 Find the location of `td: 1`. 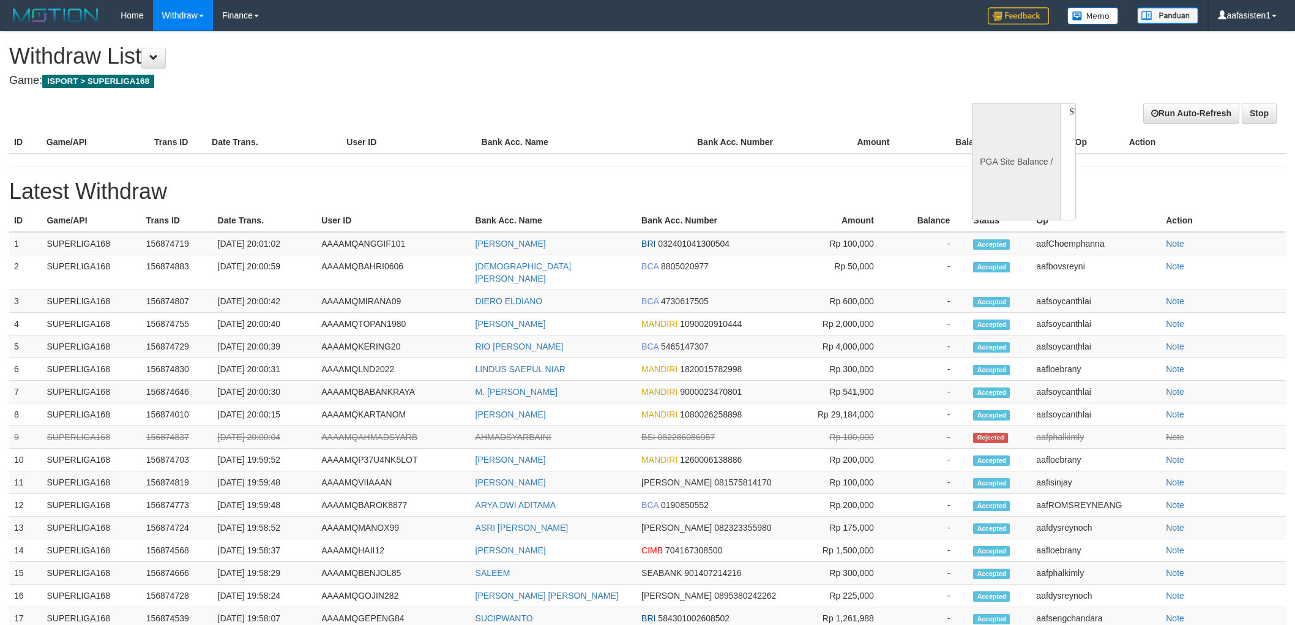

td: 1 is located at coordinates (25, 244).